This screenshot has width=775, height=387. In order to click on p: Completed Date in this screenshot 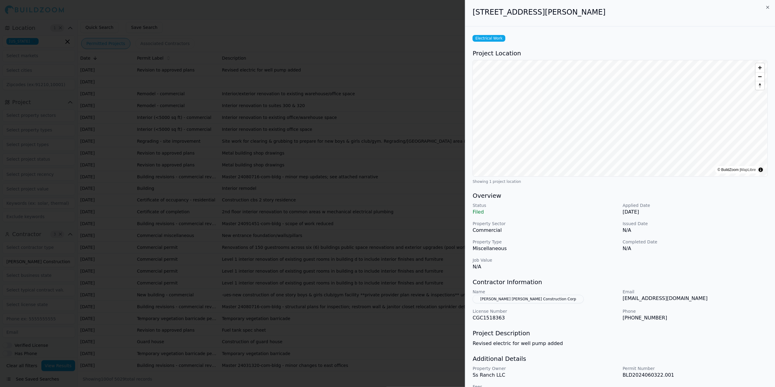, I will do `click(695, 242)`.